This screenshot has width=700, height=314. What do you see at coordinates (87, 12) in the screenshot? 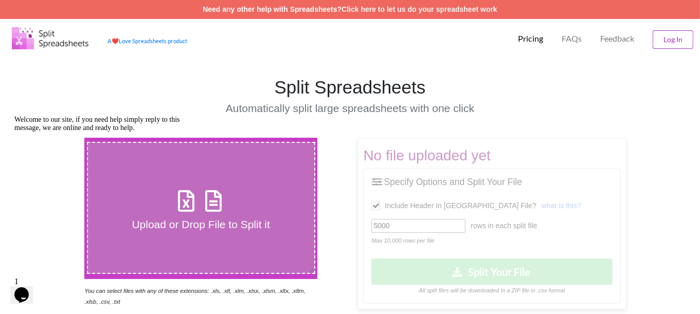
I see `span: Welcome to our site, if you need help simply reply to this message, we are online and ready to help.` at bounding box center [87, 12].